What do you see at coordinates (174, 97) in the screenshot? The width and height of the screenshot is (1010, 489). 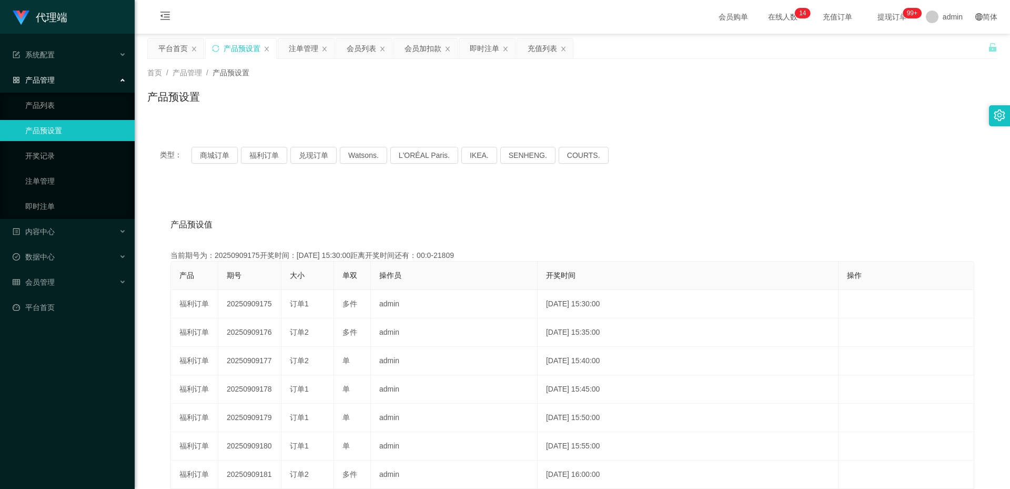 I see `h1: 产品预设置` at bounding box center [174, 97].